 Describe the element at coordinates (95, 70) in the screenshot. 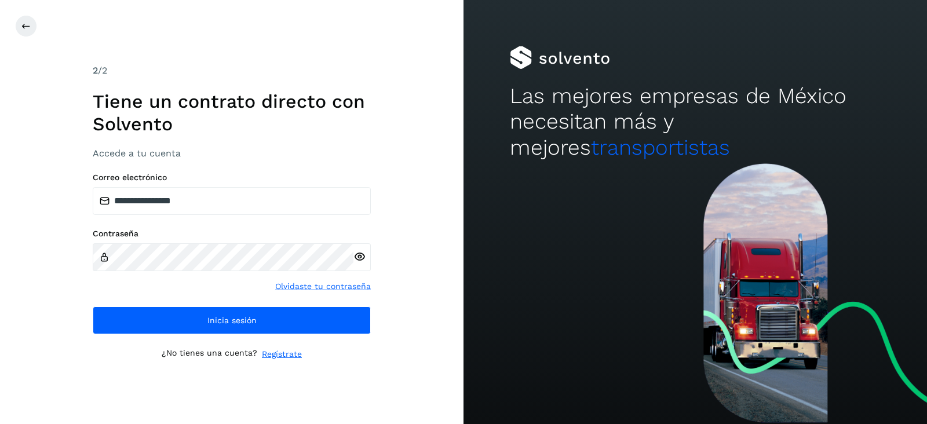

I see `span: 2` at that location.